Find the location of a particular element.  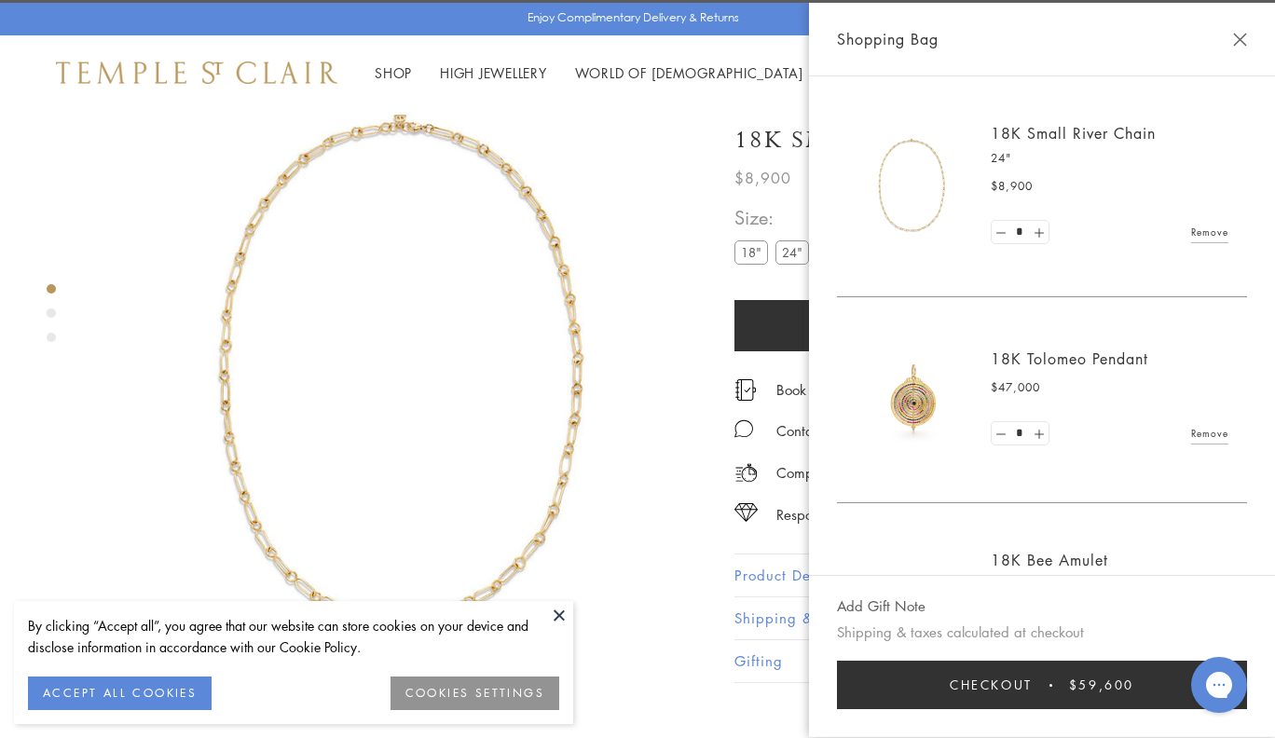

span: Size: is located at coordinates (796, 218).